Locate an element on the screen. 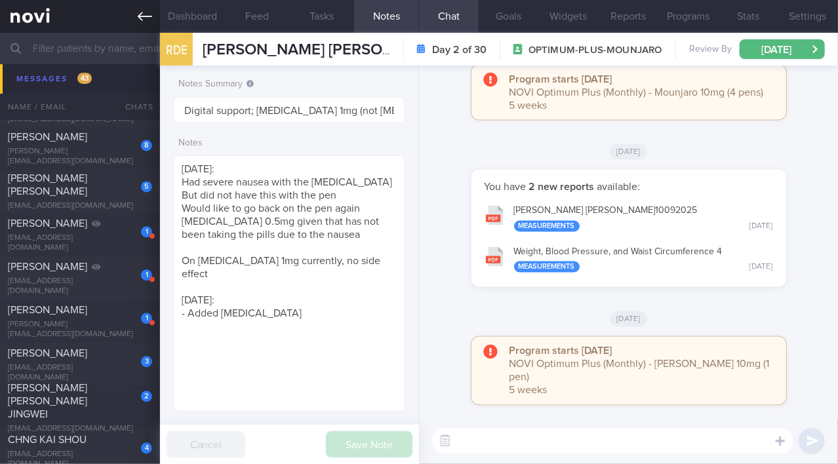 The width and height of the screenshot is (838, 464). div: 8 is located at coordinates (146, 145).